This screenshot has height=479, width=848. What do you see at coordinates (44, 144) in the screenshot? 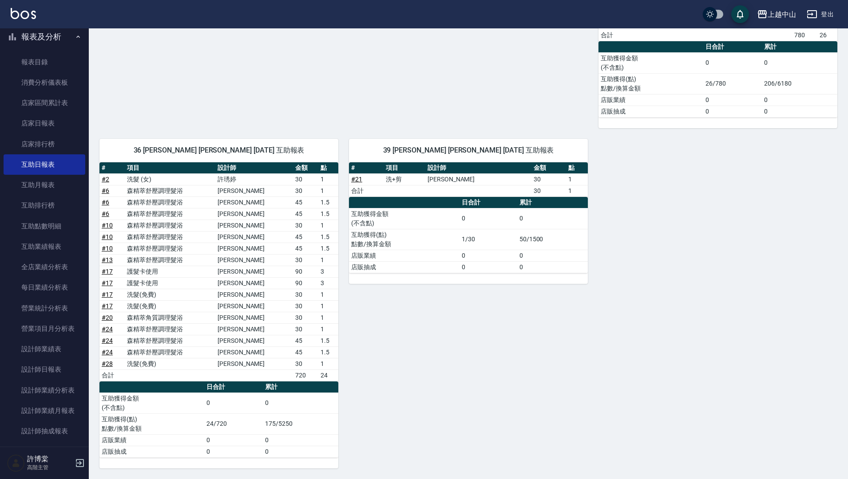
I see `a: 店家排行榜` at bounding box center [44, 144].